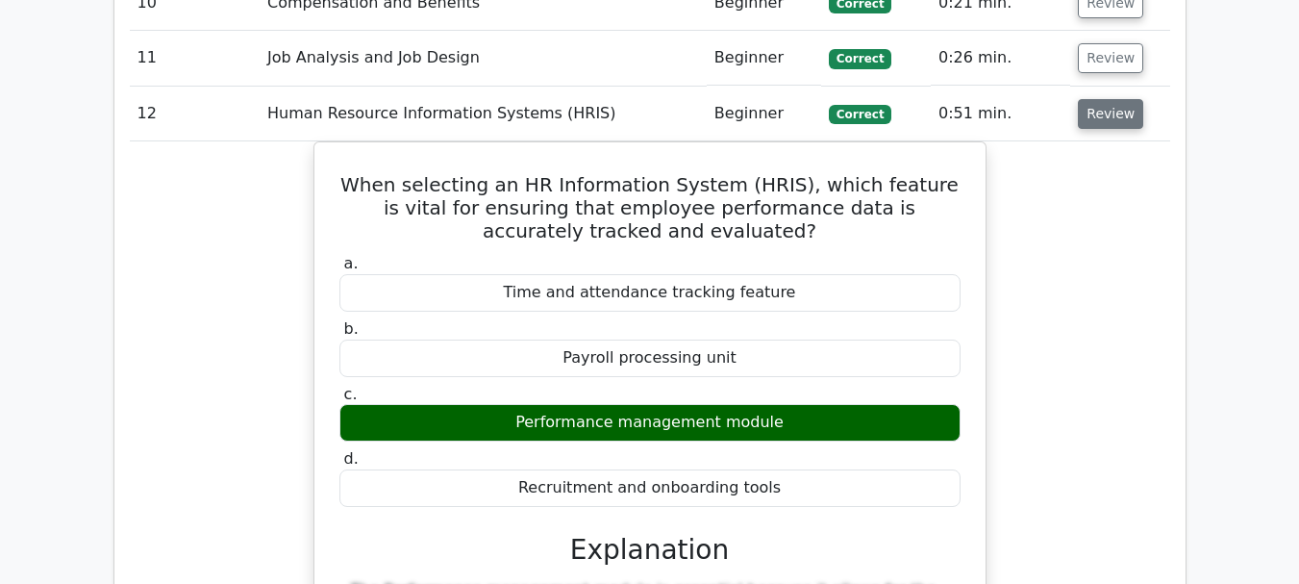 This screenshot has width=1299, height=584. Describe the element at coordinates (351, 263) in the screenshot. I see `span: a.` at that location.